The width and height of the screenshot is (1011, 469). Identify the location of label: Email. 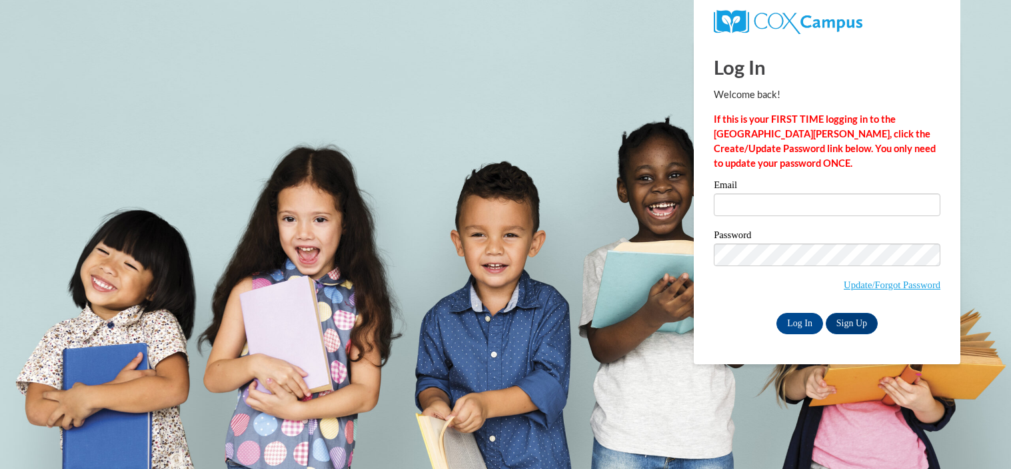
(827, 187).